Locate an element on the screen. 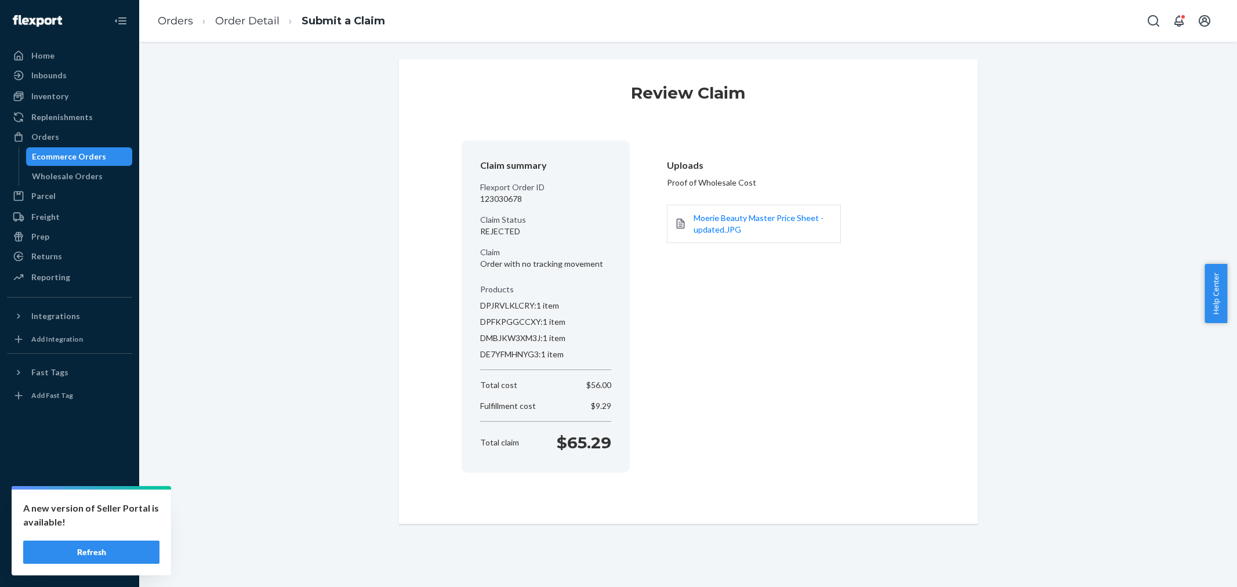 The height and width of the screenshot is (587, 1237). div: Reporting is located at coordinates (50, 277).